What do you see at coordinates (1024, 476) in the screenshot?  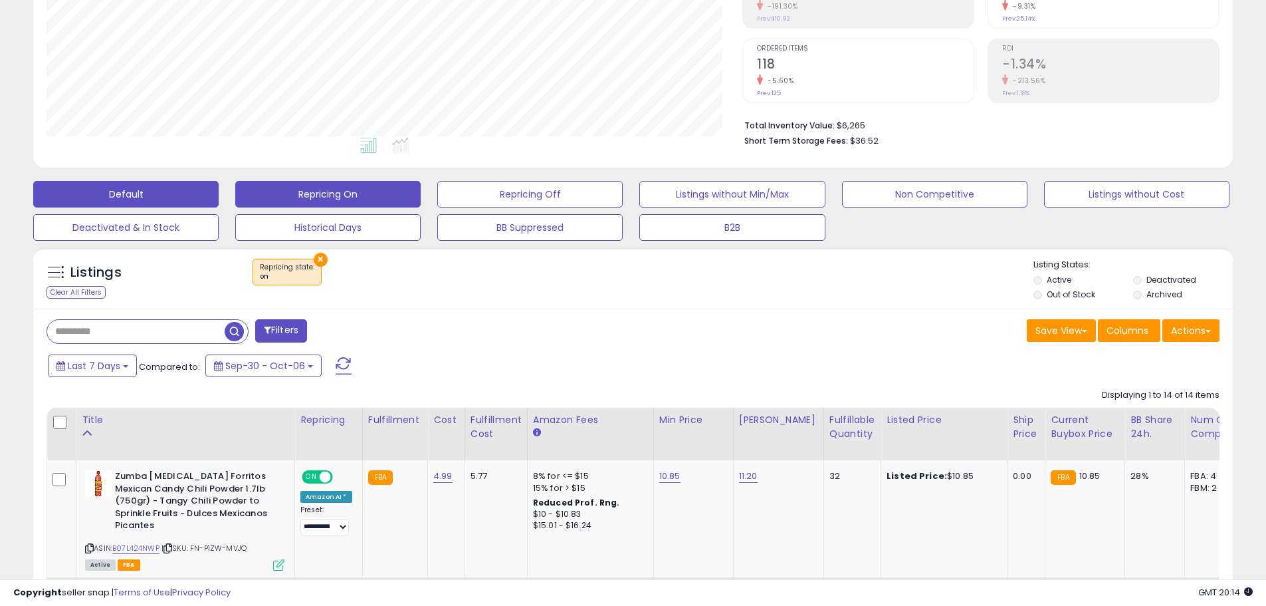 I see `div: 0.00` at bounding box center [1024, 476].